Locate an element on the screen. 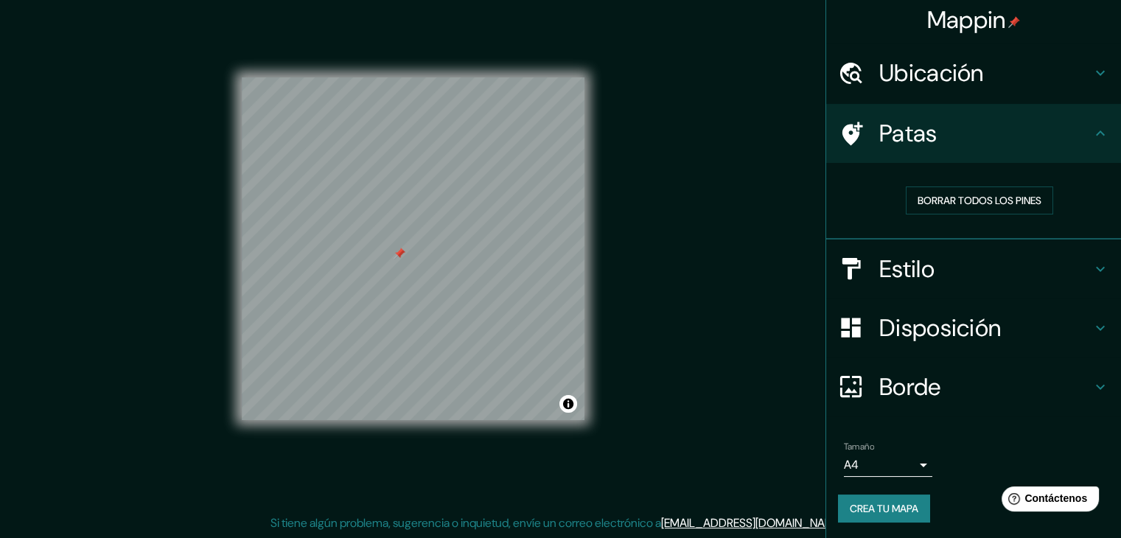 The width and height of the screenshot is (1121, 538). font: Si tiene algún problema, sugerencia o inquietud, envíe un correo electrónico a is located at coordinates (466, 522).